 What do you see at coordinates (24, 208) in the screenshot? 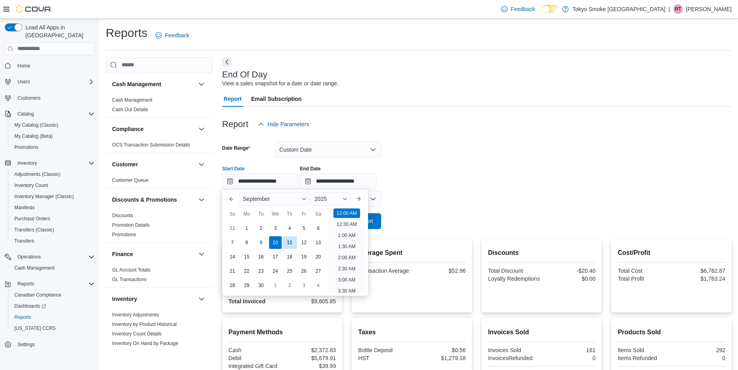
I see `span: Manifests` at bounding box center [24, 208].